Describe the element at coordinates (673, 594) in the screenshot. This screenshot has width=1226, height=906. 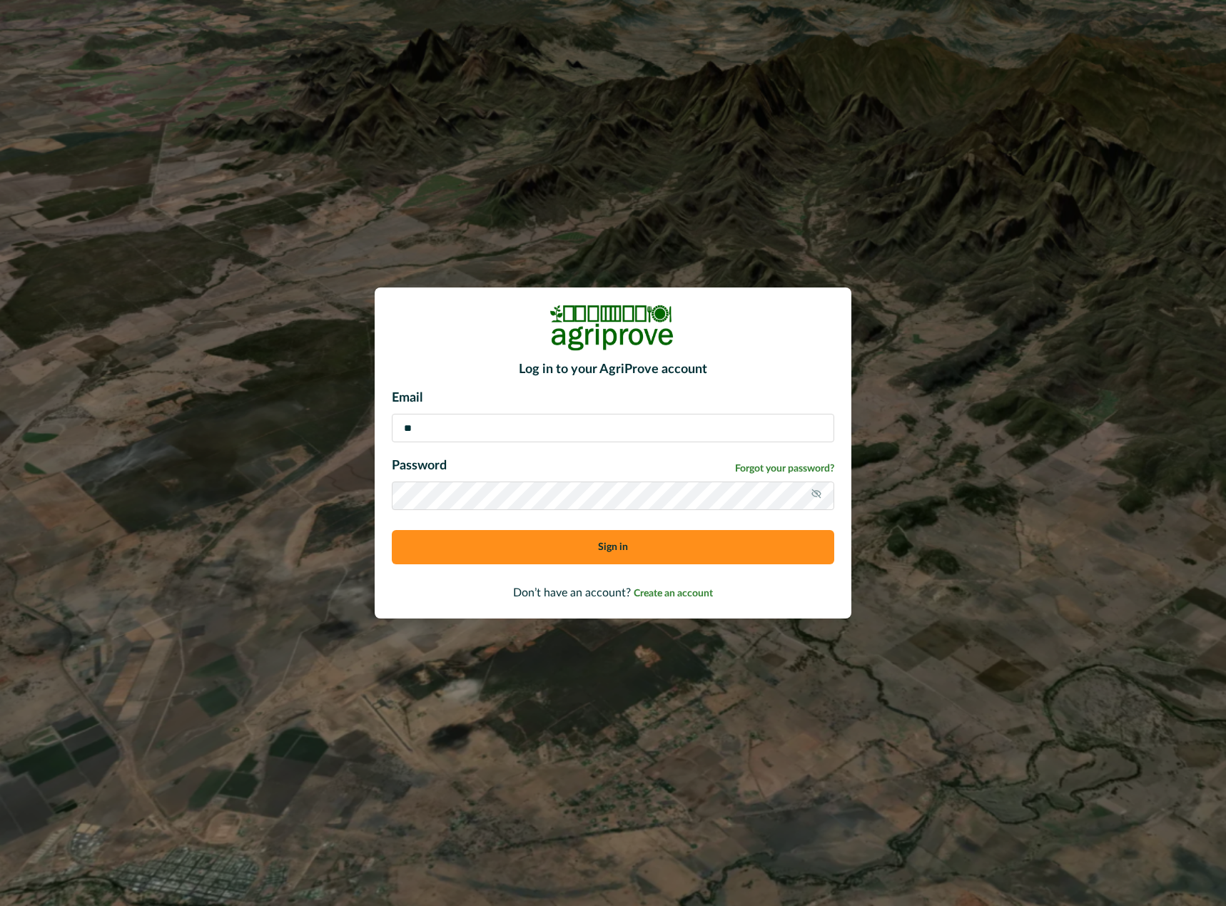
I see `span: Create an account` at that location.